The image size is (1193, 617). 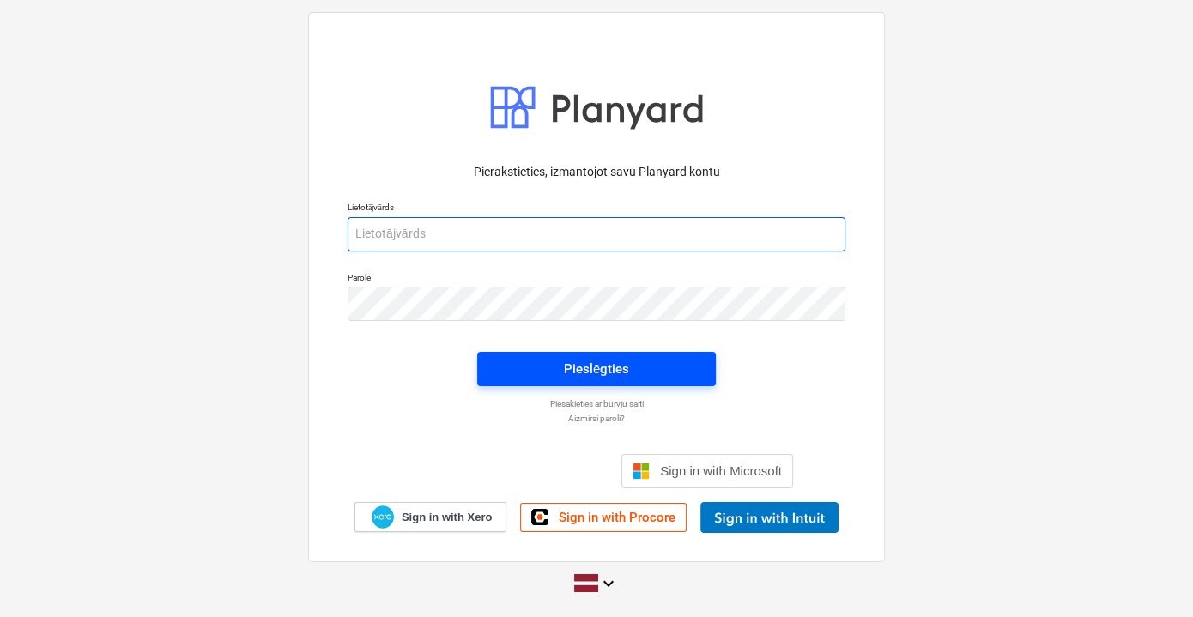 I want to click on p: Lietotājvārds, so click(x=596, y=208).